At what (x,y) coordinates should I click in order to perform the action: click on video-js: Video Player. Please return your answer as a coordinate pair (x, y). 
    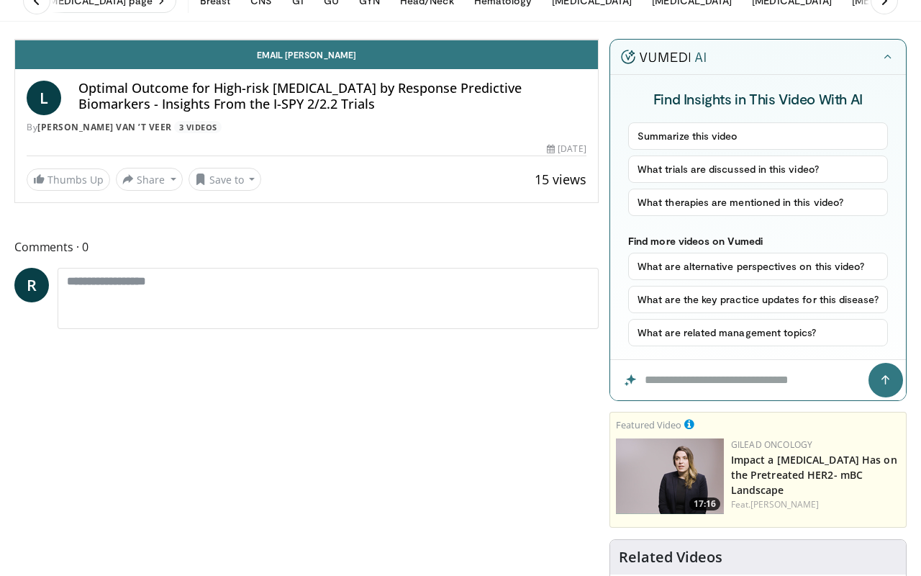
    Looking at the image, I should click on (307, 40).